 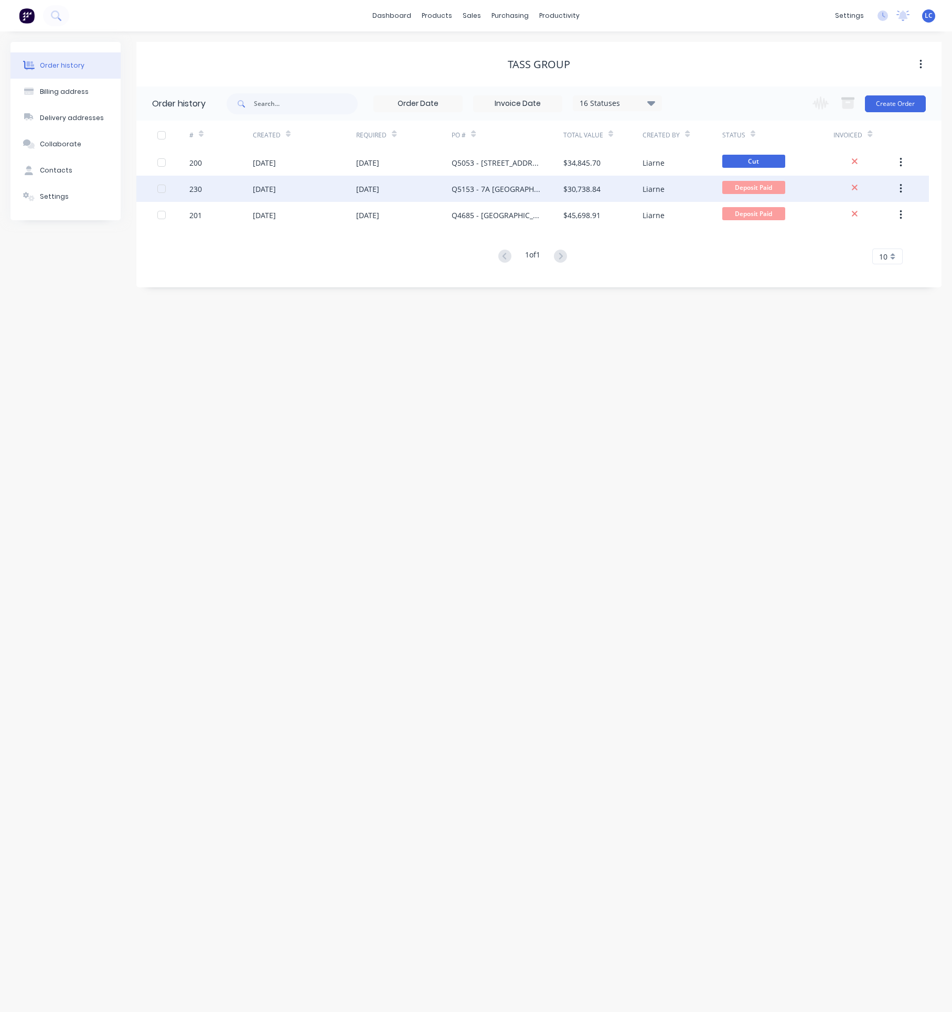 What do you see at coordinates (66, 170) in the screenshot?
I see `button: Contacts` at bounding box center [66, 170].